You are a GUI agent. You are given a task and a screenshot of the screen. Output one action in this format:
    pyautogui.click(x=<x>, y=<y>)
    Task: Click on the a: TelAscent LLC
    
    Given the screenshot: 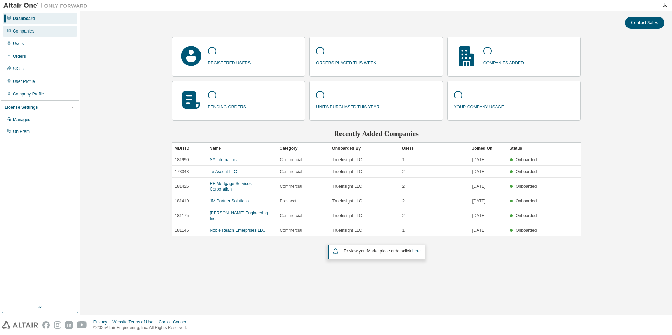 What is the action you would take?
    pyautogui.click(x=223, y=172)
    